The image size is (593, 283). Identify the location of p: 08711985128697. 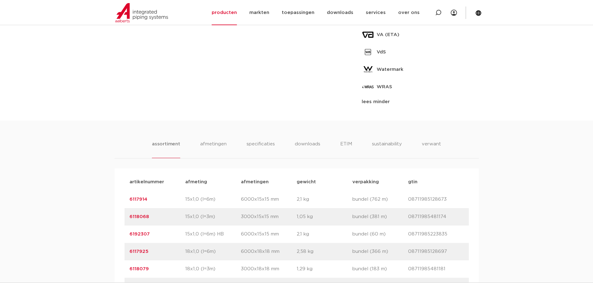
(436, 252).